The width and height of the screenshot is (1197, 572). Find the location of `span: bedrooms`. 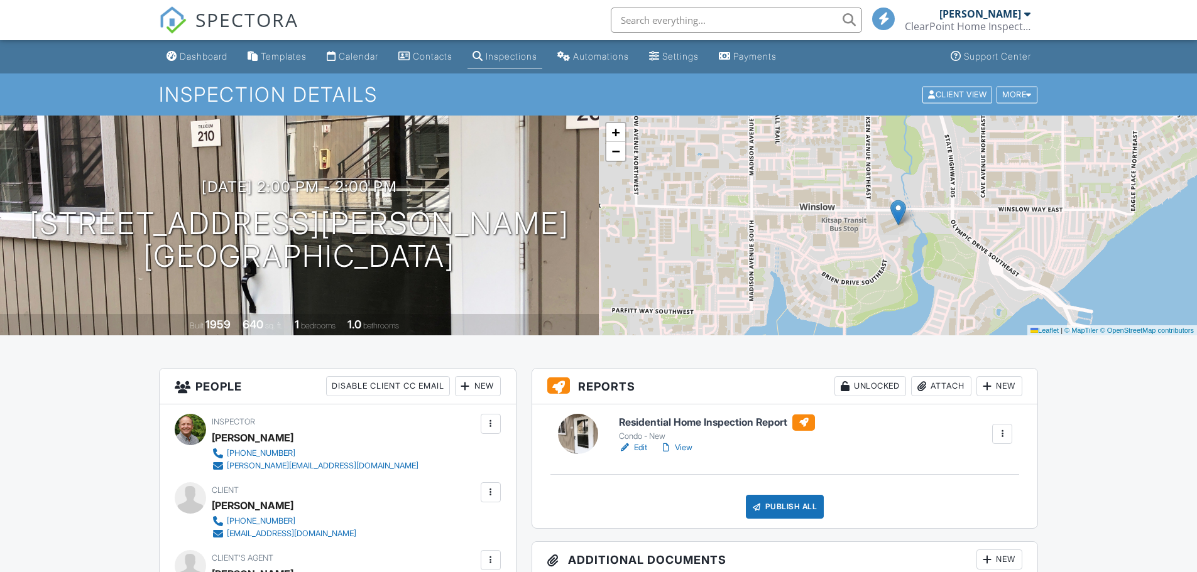

span: bedrooms is located at coordinates (318, 325).